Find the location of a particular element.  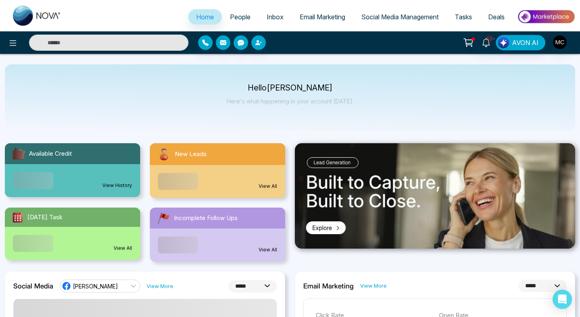

span: Tasks is located at coordinates (463, 17).